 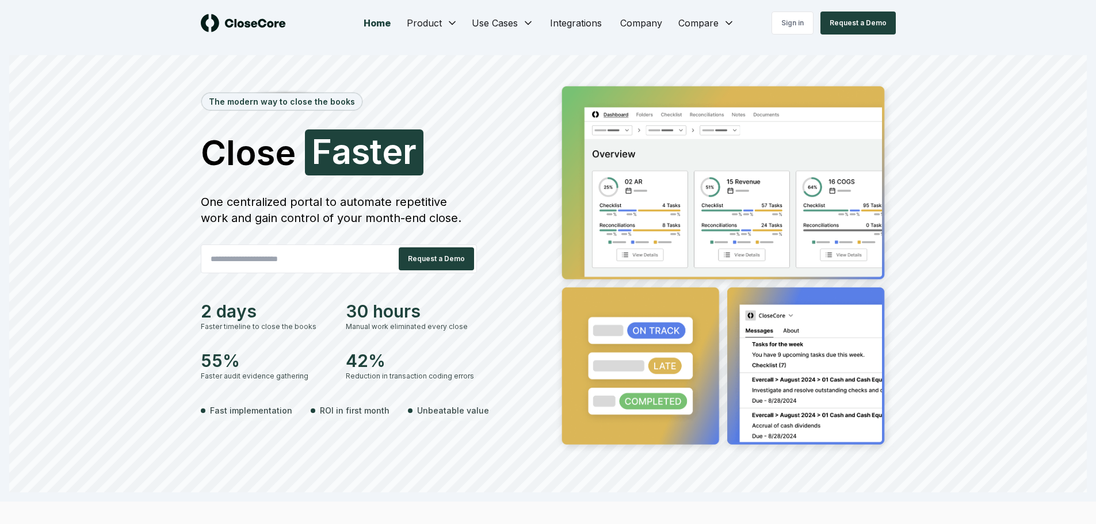 I want to click on span: Use Cases, so click(x=495, y=23).